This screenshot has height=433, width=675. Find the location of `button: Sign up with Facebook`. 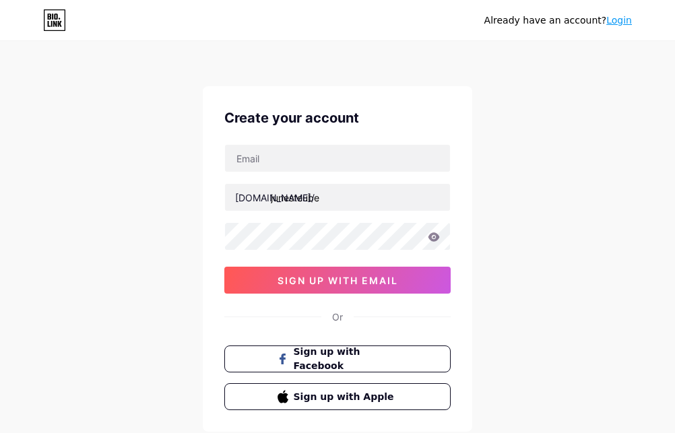

button: Sign up with Facebook is located at coordinates (337, 359).